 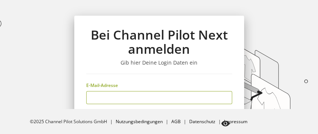 What do you see at coordinates (159, 42) in the screenshot?
I see `h1: Bei Channel Pilot Next anmelden` at bounding box center [159, 42].